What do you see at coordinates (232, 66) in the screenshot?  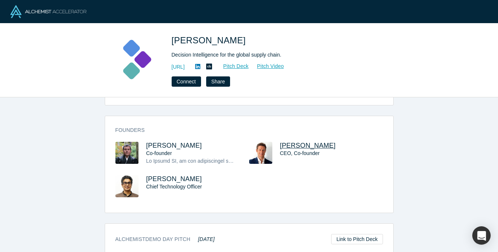 I see `a: Pitch Deck` at bounding box center [232, 66].